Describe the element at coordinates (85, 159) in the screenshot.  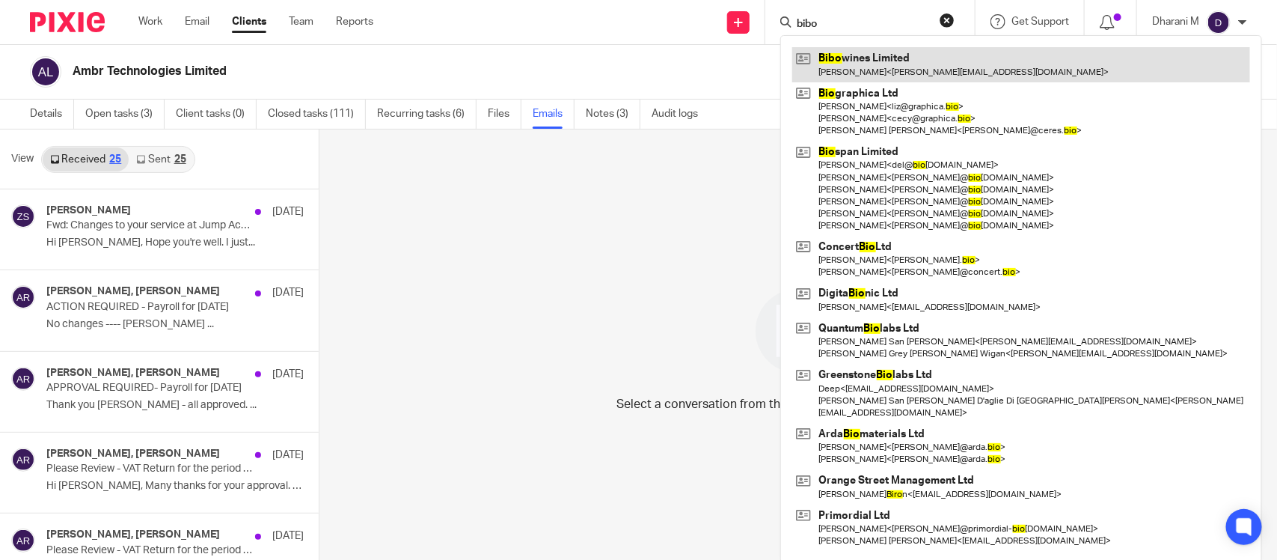
I see `a: Received25` at that location.